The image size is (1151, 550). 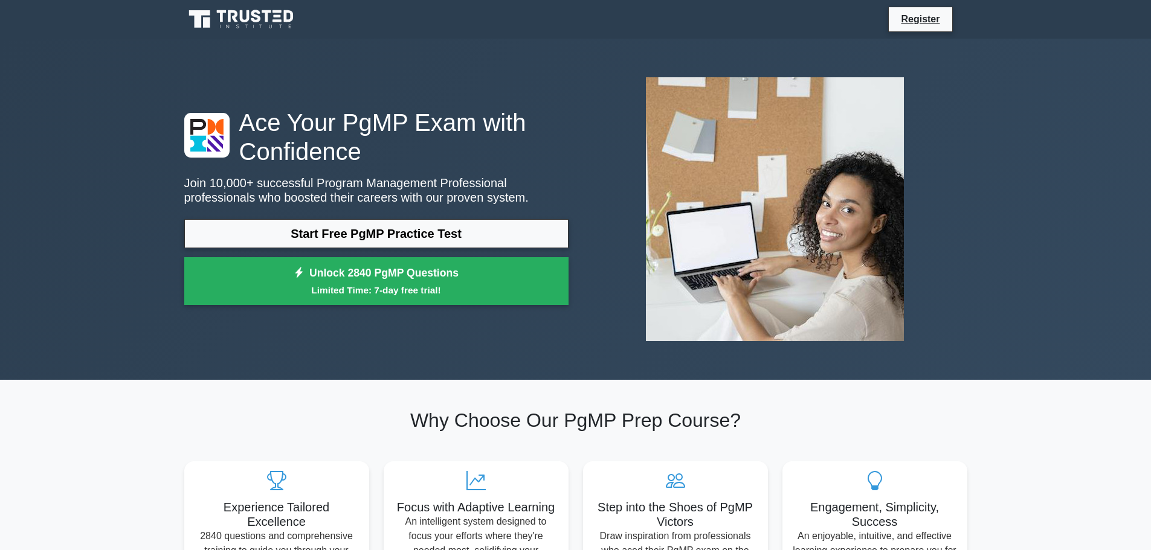 I want to click on p: Join 10,000+ successful Program Management Professional professionals who boosted their careers w..., so click(x=376, y=190).